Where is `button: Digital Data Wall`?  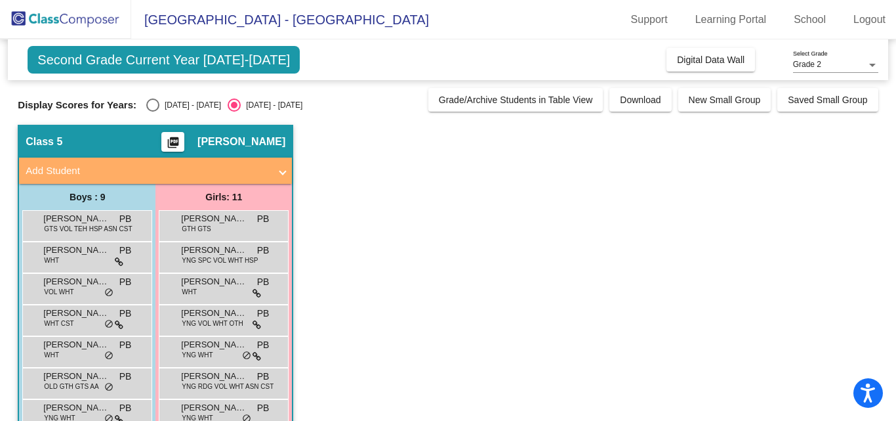
button: Digital Data Wall is located at coordinates (711, 60).